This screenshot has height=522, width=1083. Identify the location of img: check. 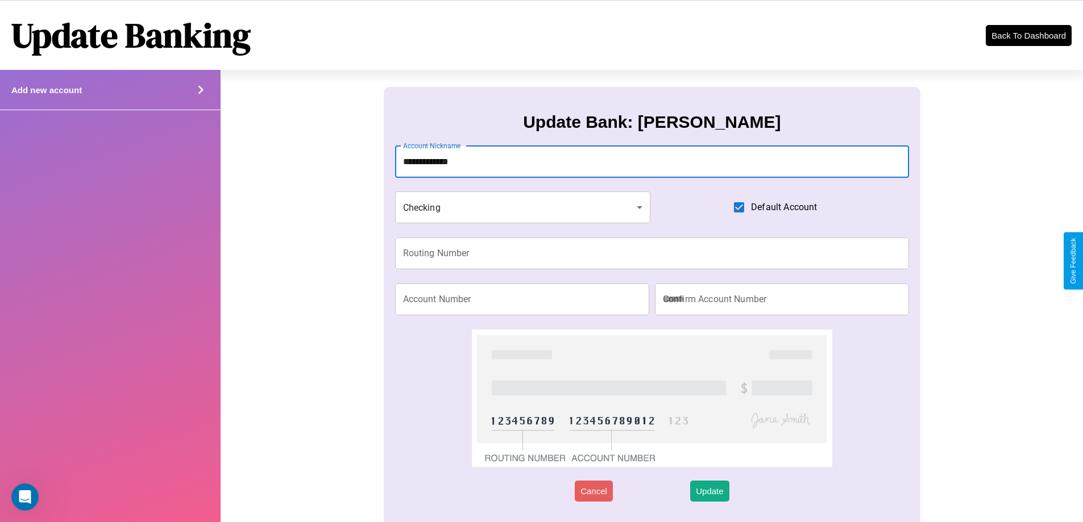
(651, 398).